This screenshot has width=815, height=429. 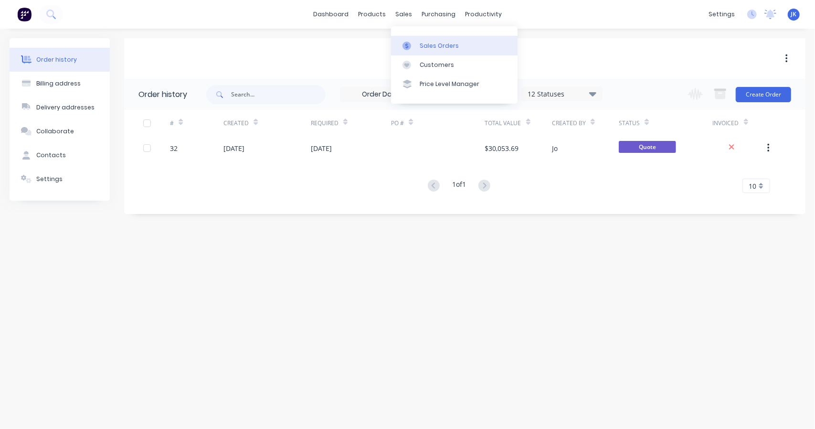 I want to click on div: Delivery addresses, so click(x=65, y=107).